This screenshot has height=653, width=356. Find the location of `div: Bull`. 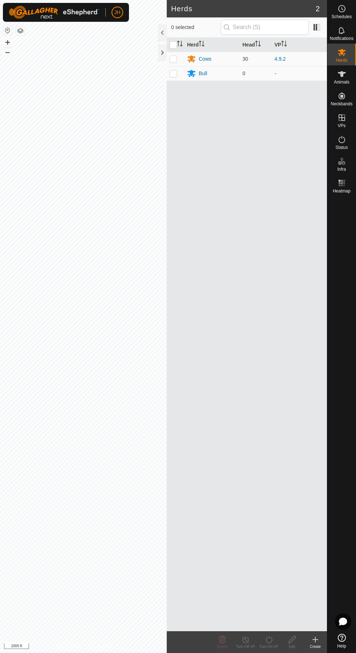

div: Bull is located at coordinates (203, 73).